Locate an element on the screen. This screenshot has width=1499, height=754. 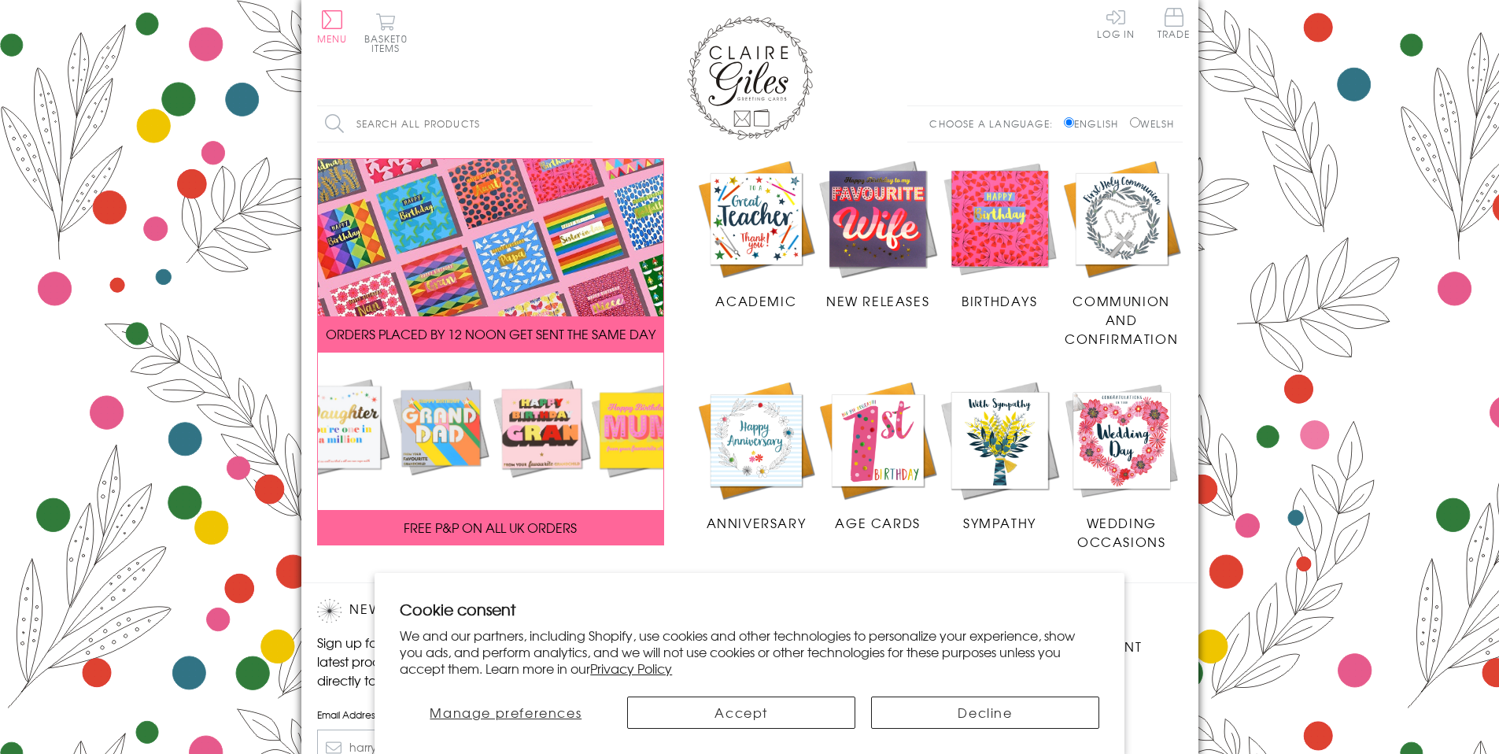
span: FREE P&P ON ALL UK ORDERS is located at coordinates (490, 527).